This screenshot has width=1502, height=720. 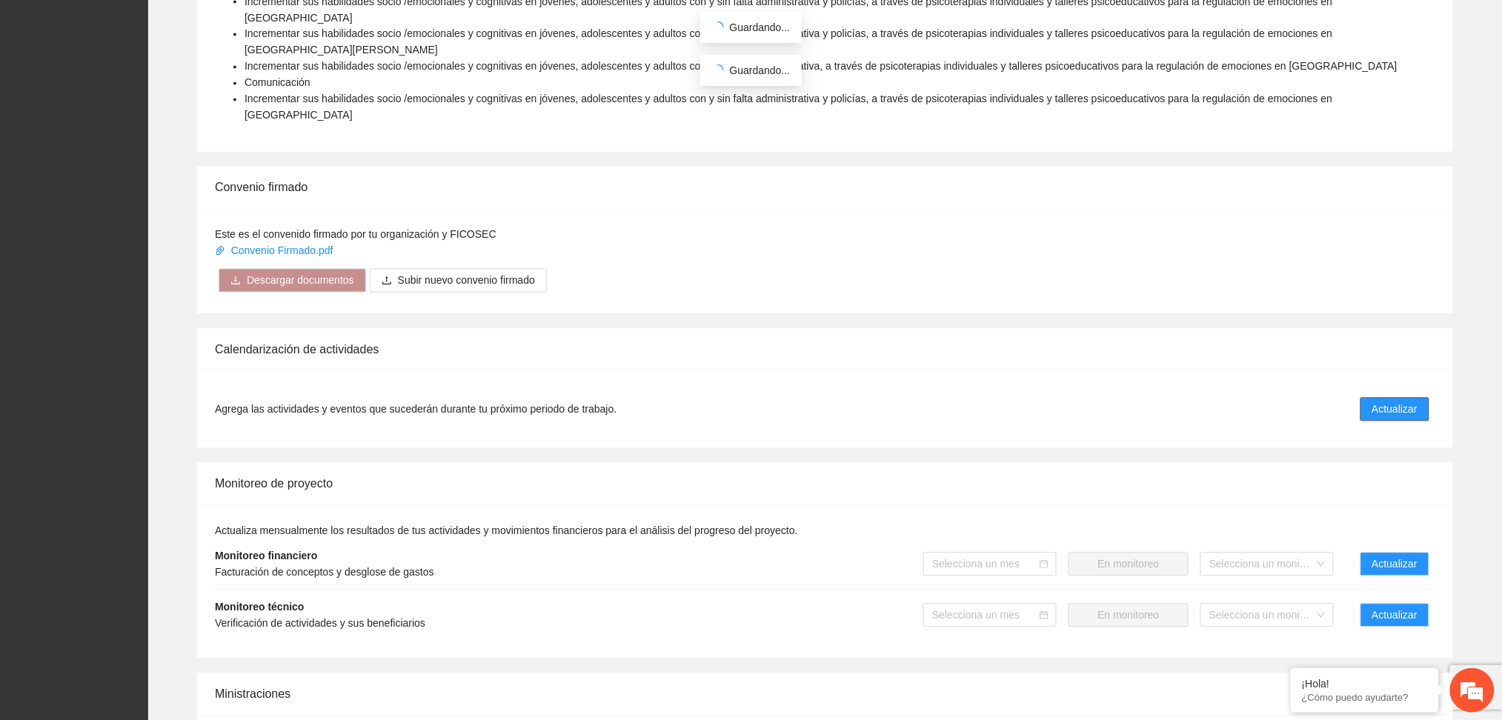 I want to click on span: download, so click(x=236, y=282).